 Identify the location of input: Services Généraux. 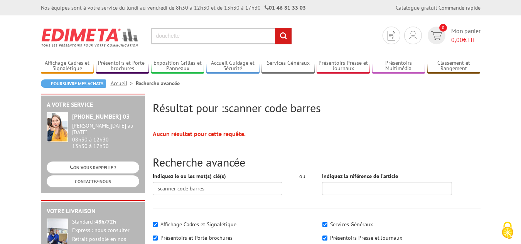
(324, 224).